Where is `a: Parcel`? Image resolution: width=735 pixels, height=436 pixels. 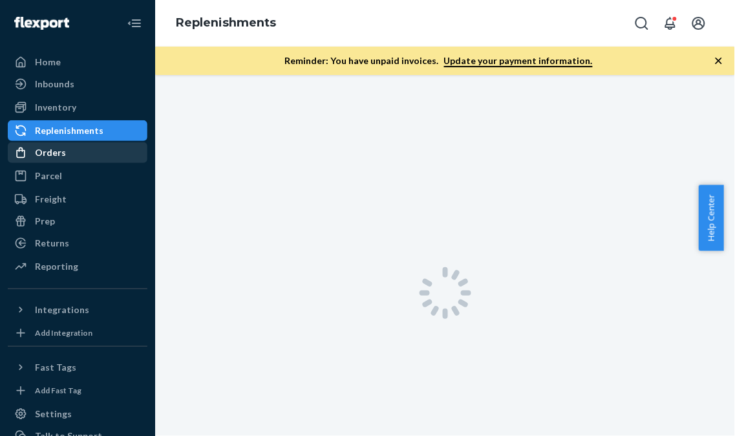 a: Parcel is located at coordinates (78, 176).